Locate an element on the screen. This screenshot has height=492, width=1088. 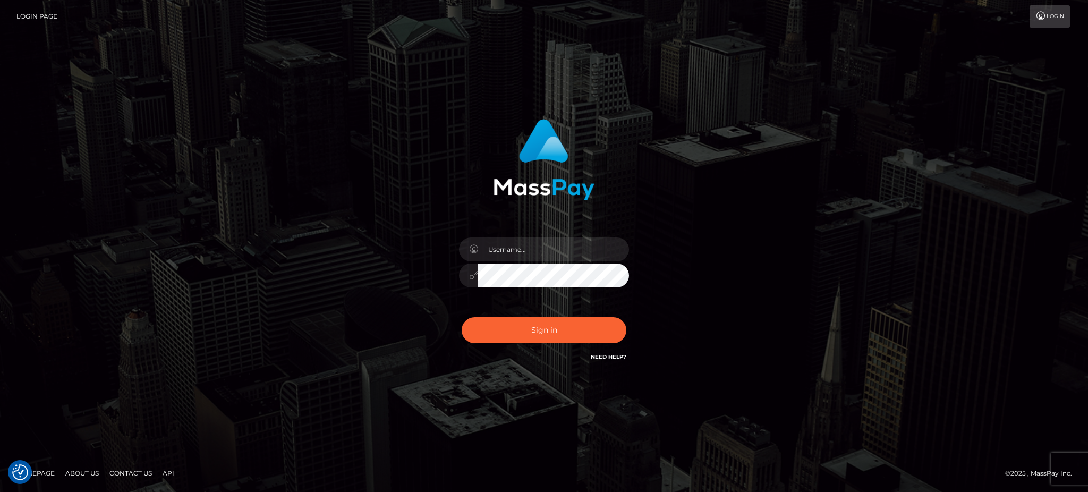
a: Login is located at coordinates (1050, 16).